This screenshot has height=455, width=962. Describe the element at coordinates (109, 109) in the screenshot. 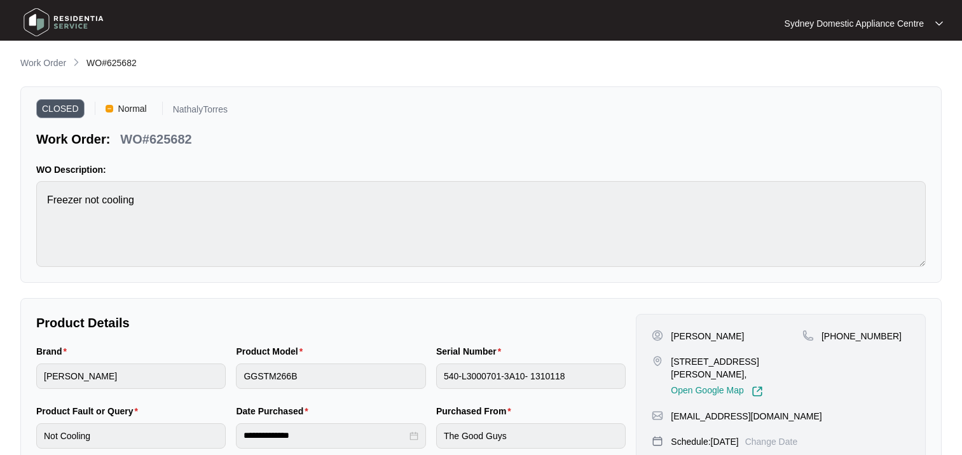

I see `img: Vercel Logo` at that location.